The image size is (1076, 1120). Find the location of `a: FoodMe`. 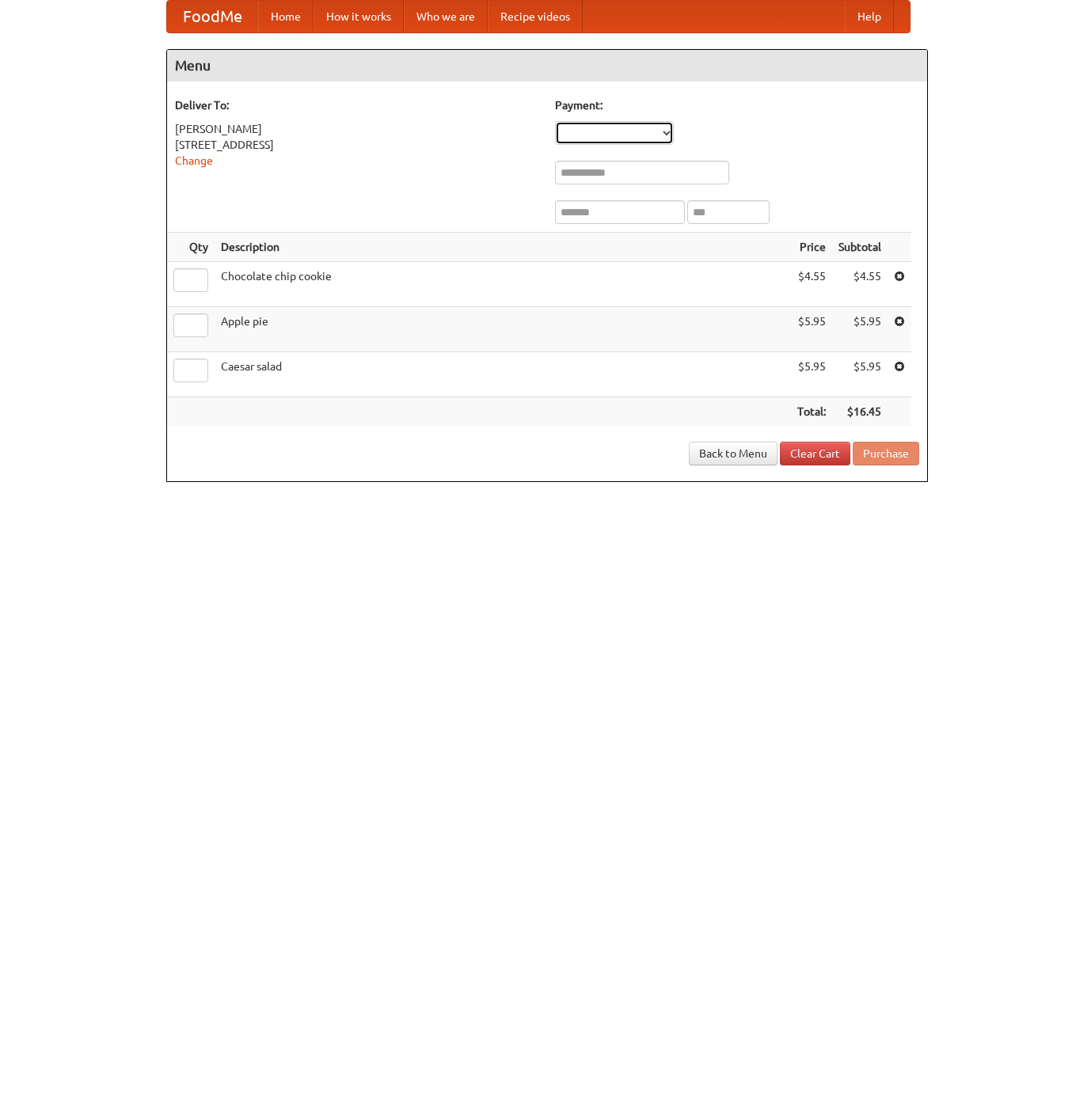

a: FoodMe is located at coordinates (212, 17).